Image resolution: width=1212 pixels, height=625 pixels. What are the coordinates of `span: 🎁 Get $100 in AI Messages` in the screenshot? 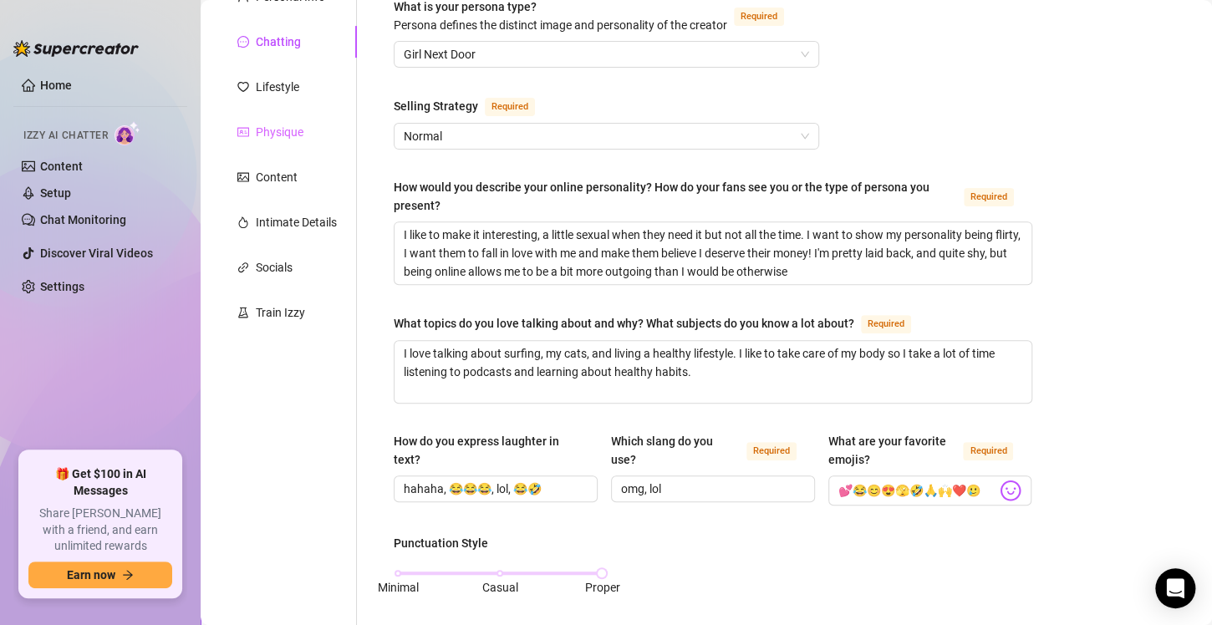 It's located at (100, 482).